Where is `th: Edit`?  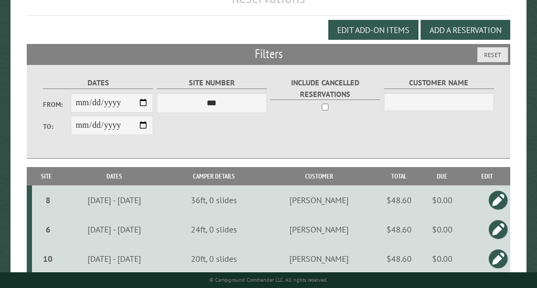
th: Edit is located at coordinates (487, 176).